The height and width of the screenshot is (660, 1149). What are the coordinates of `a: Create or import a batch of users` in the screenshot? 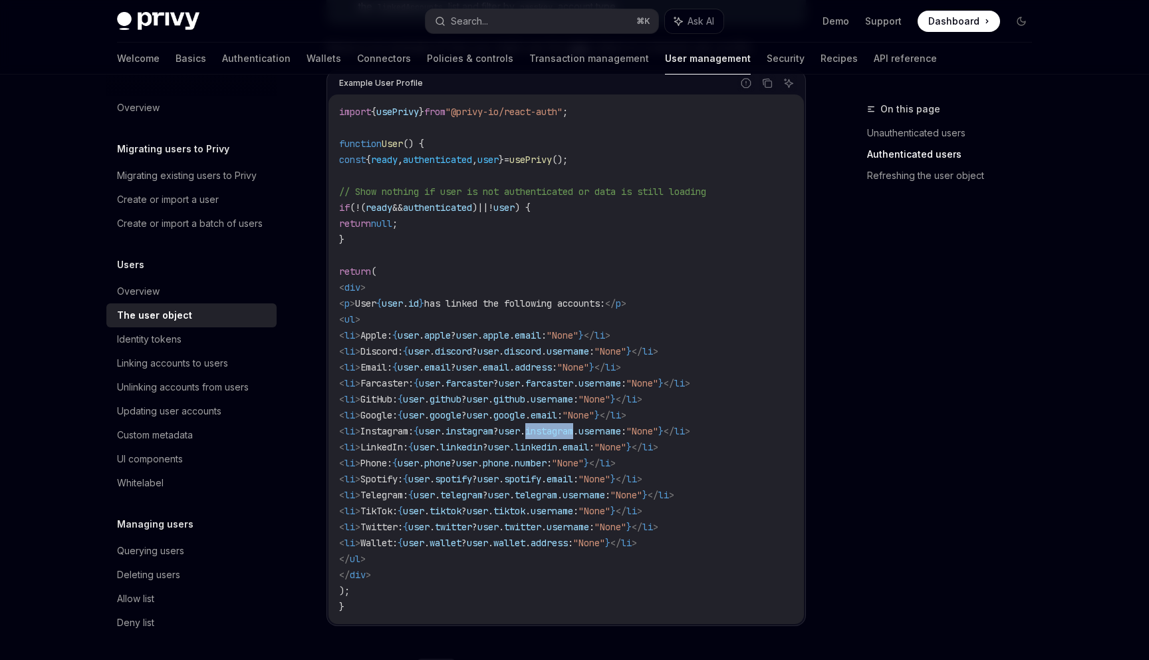 It's located at (192, 223).